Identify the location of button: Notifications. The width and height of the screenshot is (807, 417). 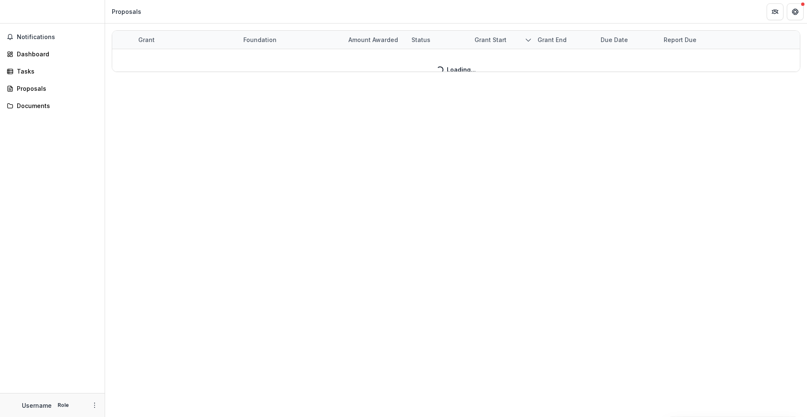
(52, 37).